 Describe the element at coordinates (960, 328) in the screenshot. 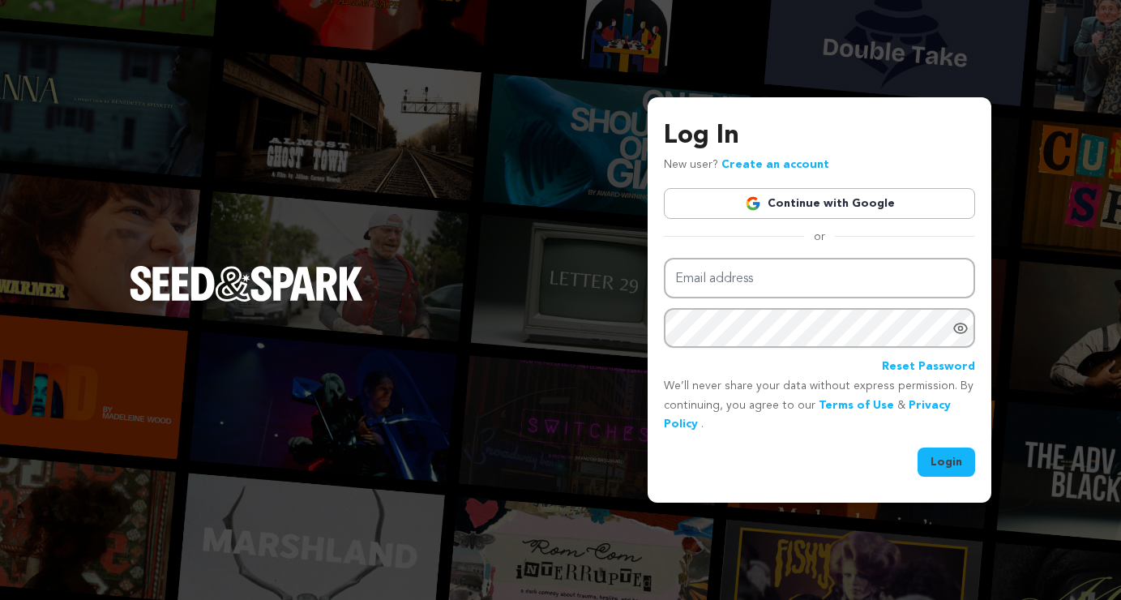

I see `a: Show password as plain text. Warning: this will display your password on the screen.` at that location.